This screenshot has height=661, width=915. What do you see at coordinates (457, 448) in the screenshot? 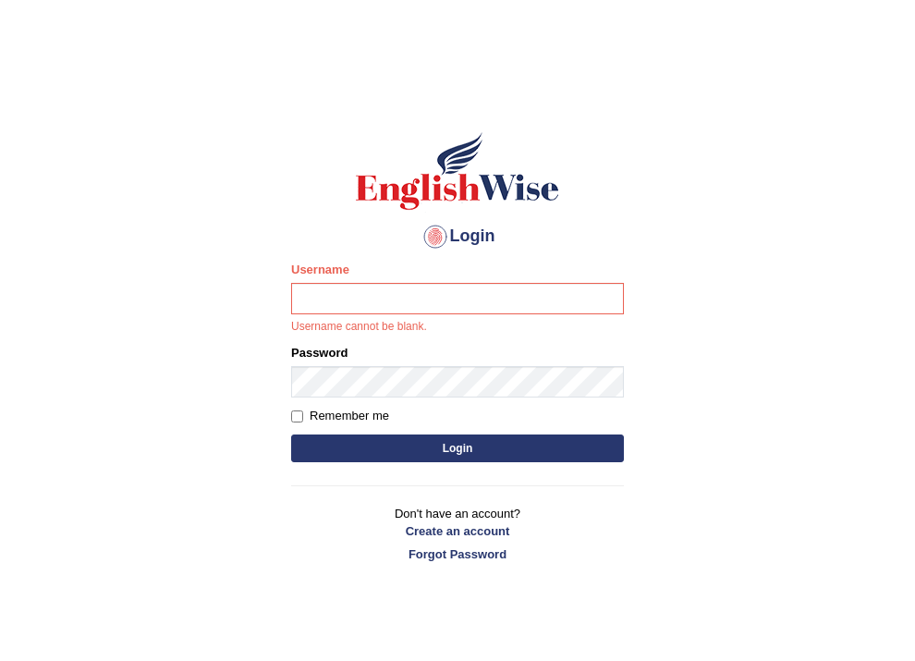
I see `button: Login` at bounding box center [457, 448].